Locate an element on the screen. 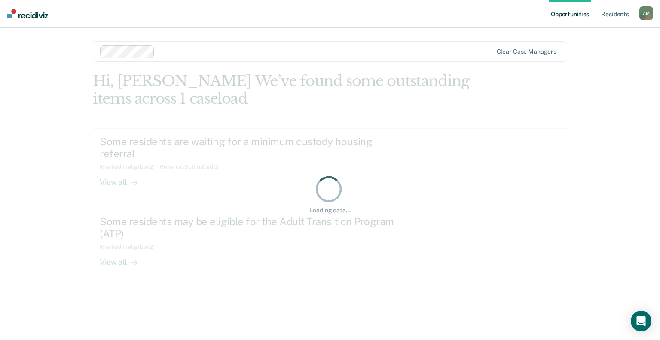  div: Open Intercom Messenger is located at coordinates (641, 321).